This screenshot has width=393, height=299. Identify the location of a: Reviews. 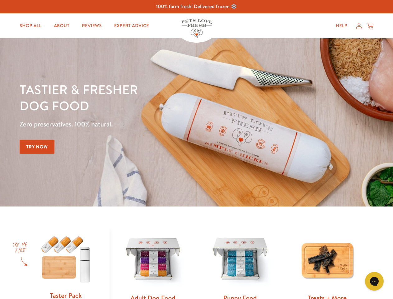
(91, 26).